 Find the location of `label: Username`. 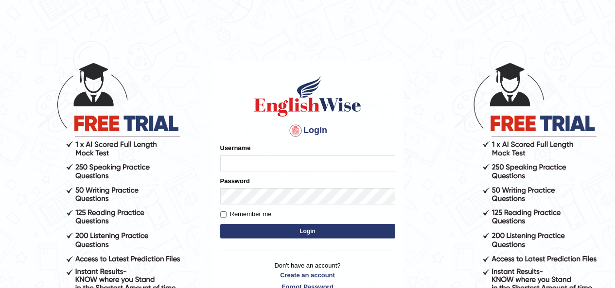

label: Username is located at coordinates (235, 148).